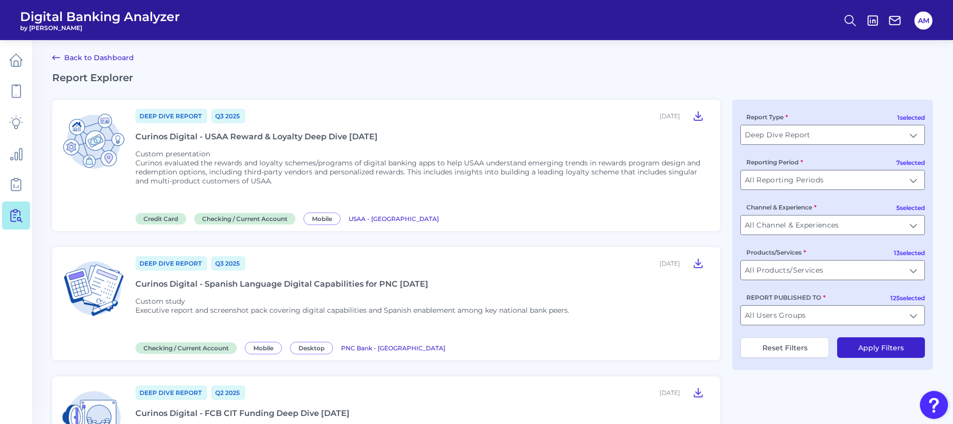 The height and width of the screenshot is (424, 953). I want to click on label: REPORT PUBLISHED TO, so click(786, 297).